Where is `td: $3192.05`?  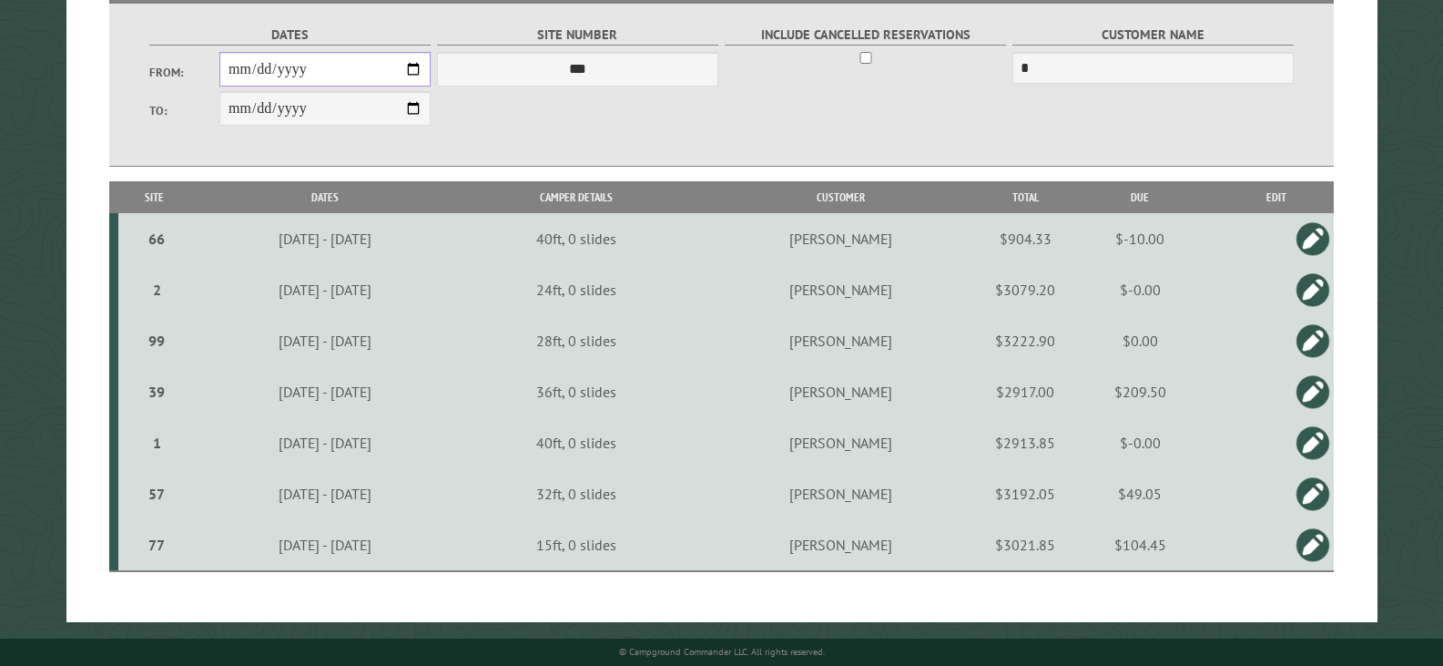 td: $3192.05 is located at coordinates (1025, 494).